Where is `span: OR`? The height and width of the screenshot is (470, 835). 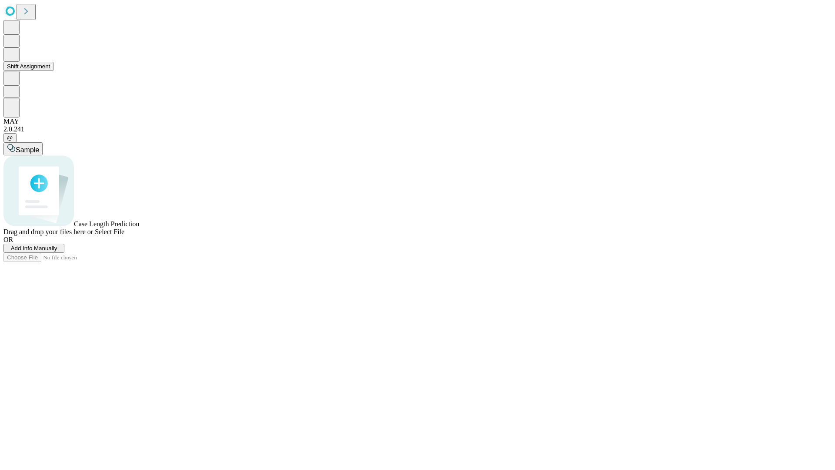 span: OR is located at coordinates (8, 239).